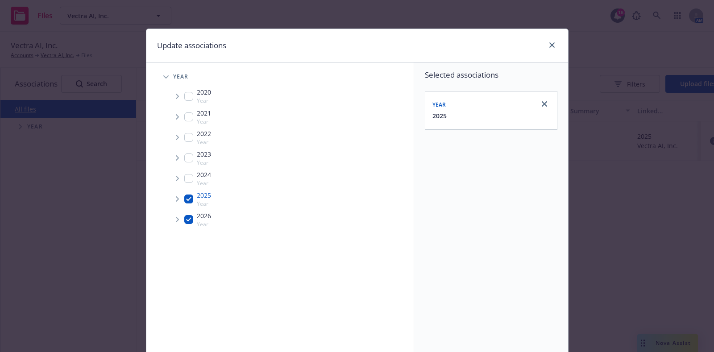  What do you see at coordinates (491, 75) in the screenshot?
I see `span: Selected associations` at bounding box center [491, 75].